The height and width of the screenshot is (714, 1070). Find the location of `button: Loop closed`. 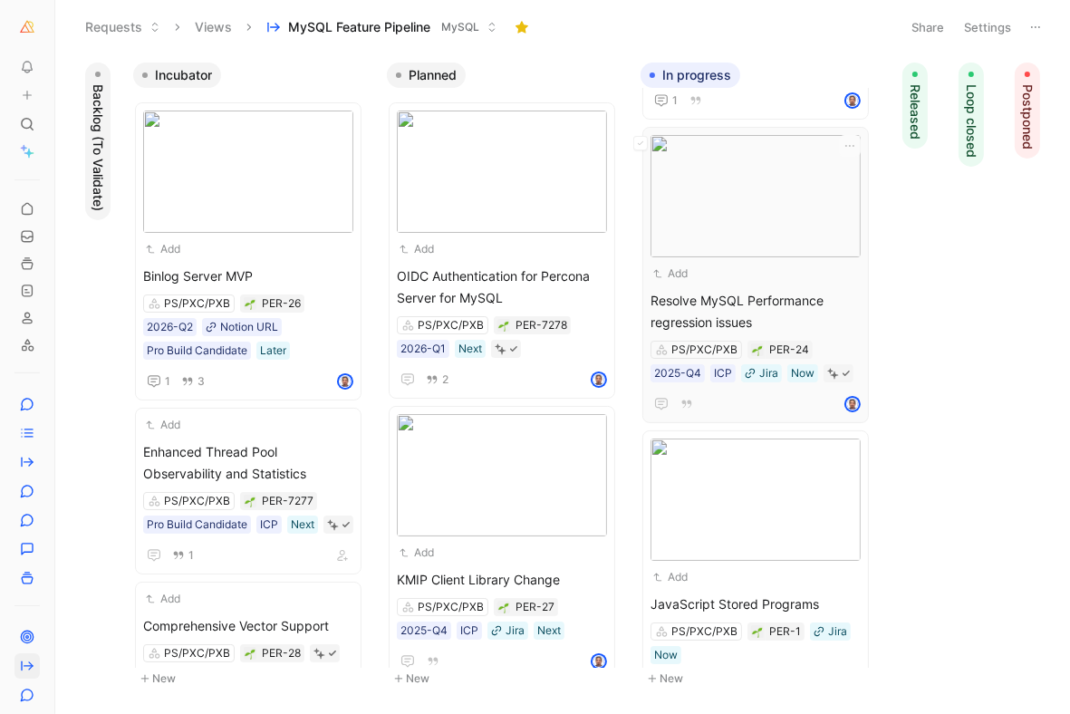

button: Loop closed is located at coordinates (971, 114).